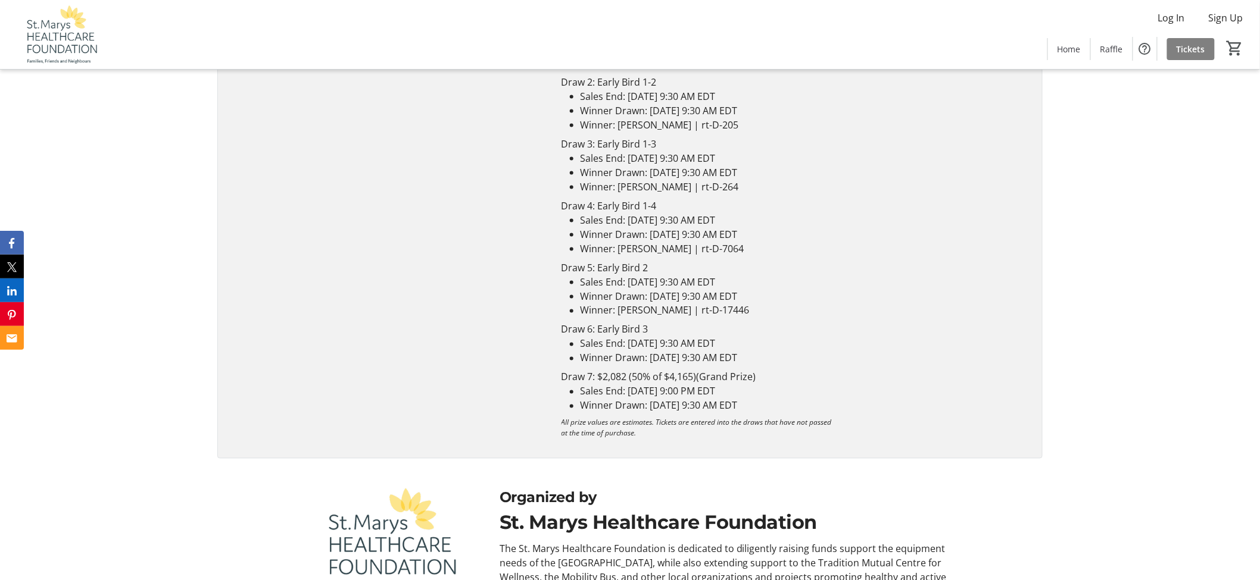 Image resolution: width=1260 pixels, height=580 pixels. What do you see at coordinates (1112, 49) in the screenshot?
I see `a: Raffle` at bounding box center [1112, 49].